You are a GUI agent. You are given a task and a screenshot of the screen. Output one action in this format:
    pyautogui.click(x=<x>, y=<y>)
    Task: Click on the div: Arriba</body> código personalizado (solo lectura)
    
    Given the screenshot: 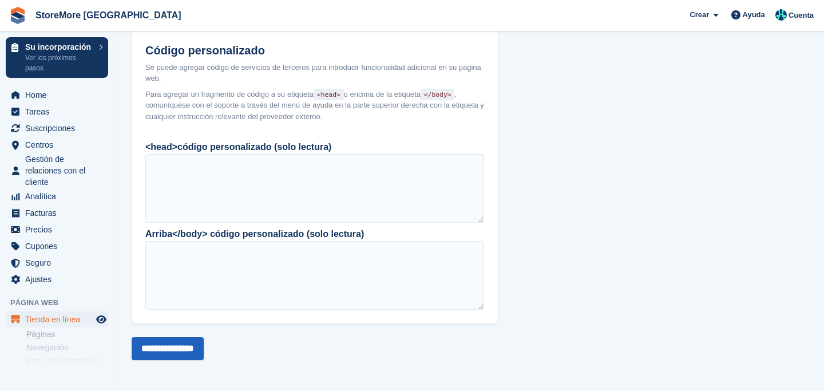 What is the action you would take?
    pyautogui.click(x=315, y=234)
    